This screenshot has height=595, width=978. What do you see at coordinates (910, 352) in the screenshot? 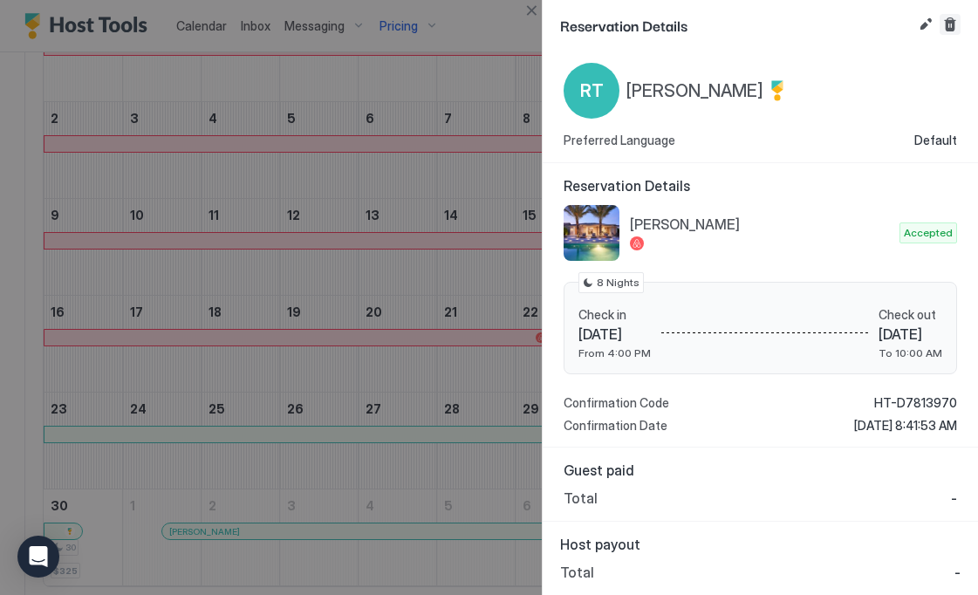
I see `span: To 10:00 AM` at bounding box center [910, 352].